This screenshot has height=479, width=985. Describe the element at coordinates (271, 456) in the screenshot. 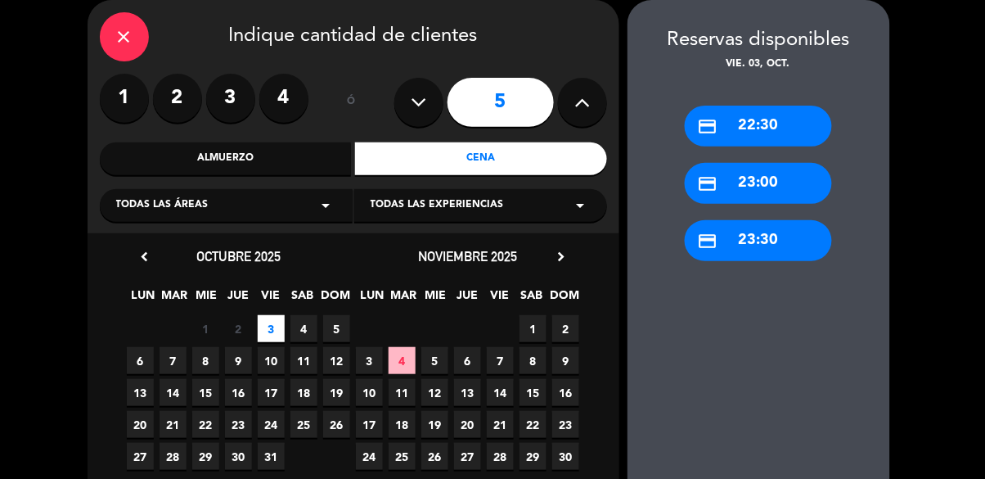

I see `span: 31` at that location.